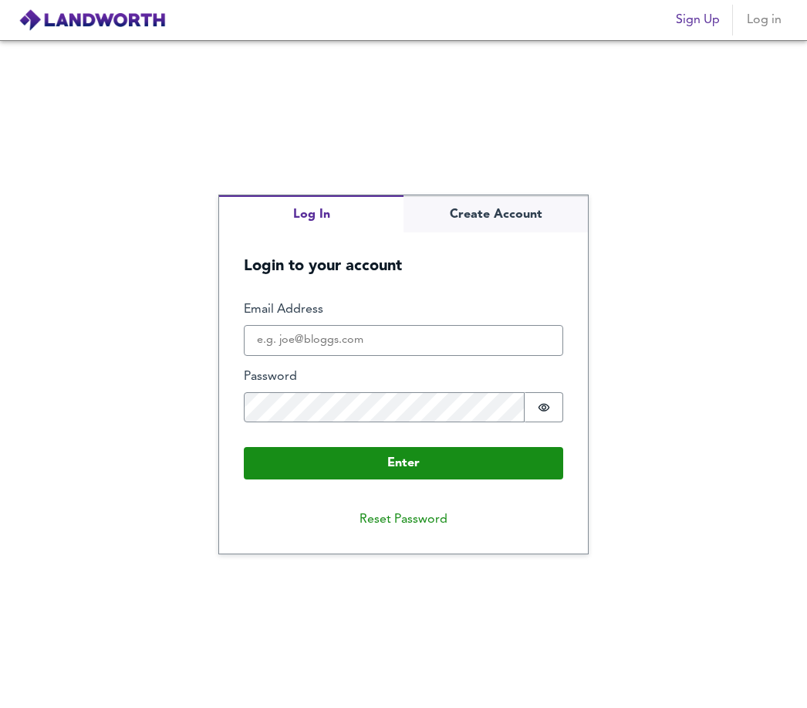  What do you see at coordinates (404, 463) in the screenshot?
I see `button: Enter` at bounding box center [404, 463].